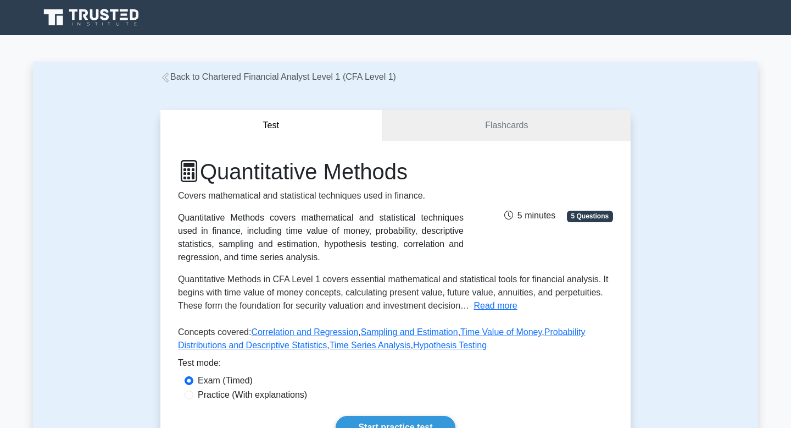 The image size is (791, 428). What do you see at coordinates (321, 237) in the screenshot?
I see `div: Quantitative Methods covers mathematical and statistical techniques used in finance, including ti...` at bounding box center [321, 237].